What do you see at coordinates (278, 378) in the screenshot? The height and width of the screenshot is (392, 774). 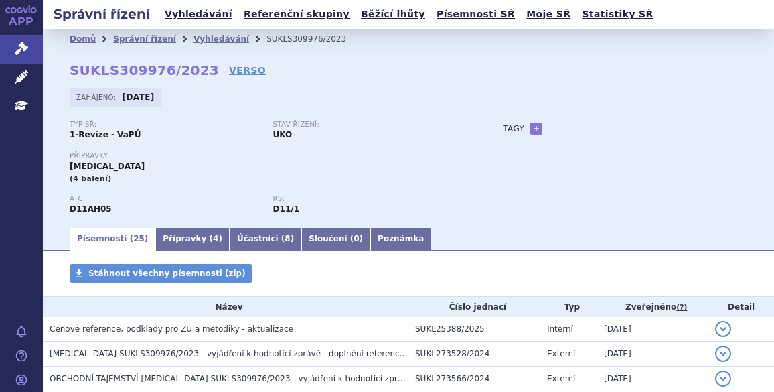 I see `span: OBCHODNÍ TAJEMSTVÍ DUPIXENT SUKLS309976/2023 - vyjádření k hodnotící zprávě - doplnění referencí VI.` at bounding box center [278, 378].